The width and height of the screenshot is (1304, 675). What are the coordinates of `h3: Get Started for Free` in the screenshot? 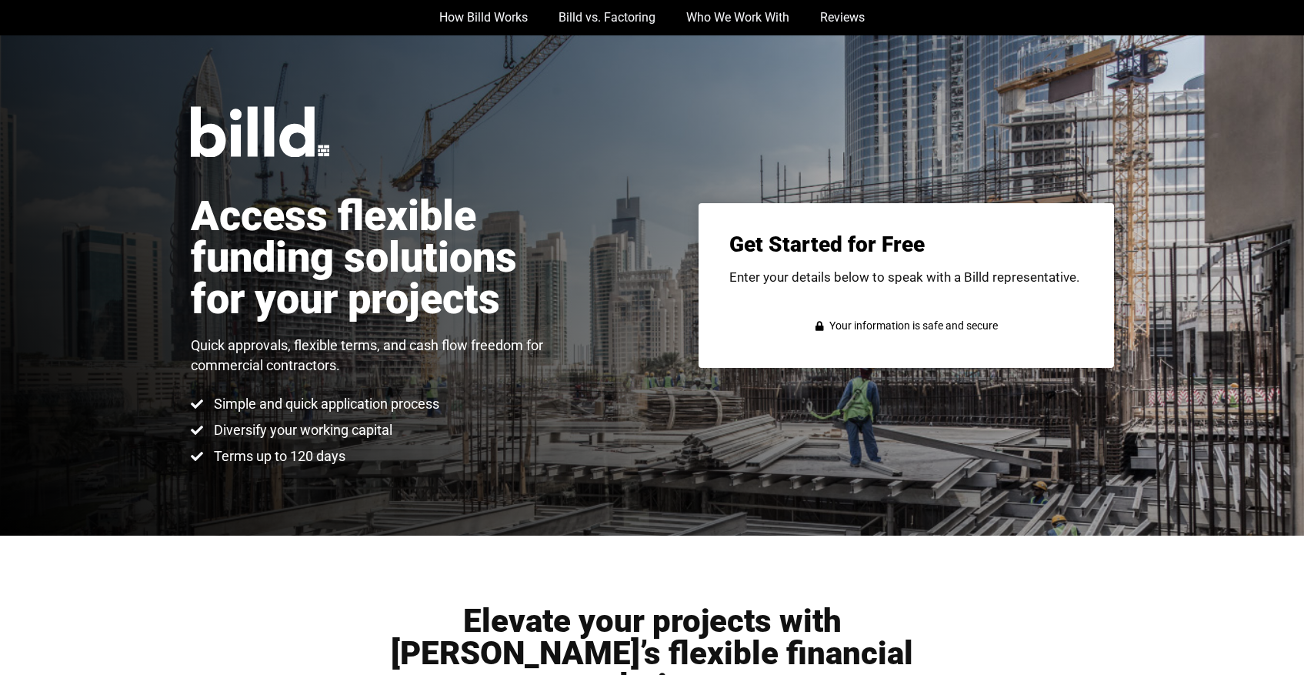 It's located at (907, 245).